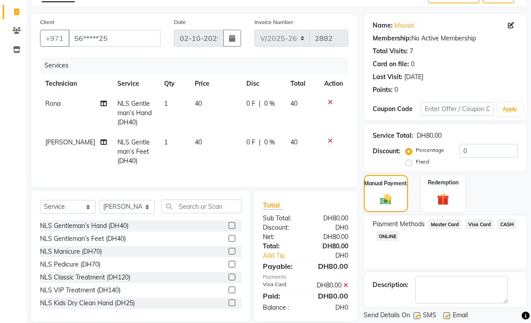 The height and width of the screenshot is (323, 531). Describe the element at coordinates (53, 104) in the screenshot. I see `span: Rona` at that location.